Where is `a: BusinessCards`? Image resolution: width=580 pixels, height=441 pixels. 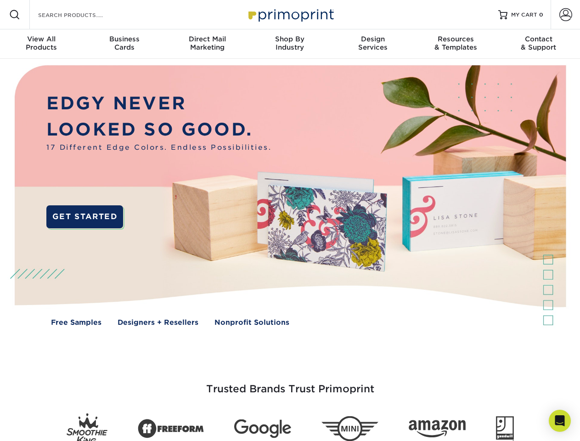
a: BusinessCards is located at coordinates (124, 44).